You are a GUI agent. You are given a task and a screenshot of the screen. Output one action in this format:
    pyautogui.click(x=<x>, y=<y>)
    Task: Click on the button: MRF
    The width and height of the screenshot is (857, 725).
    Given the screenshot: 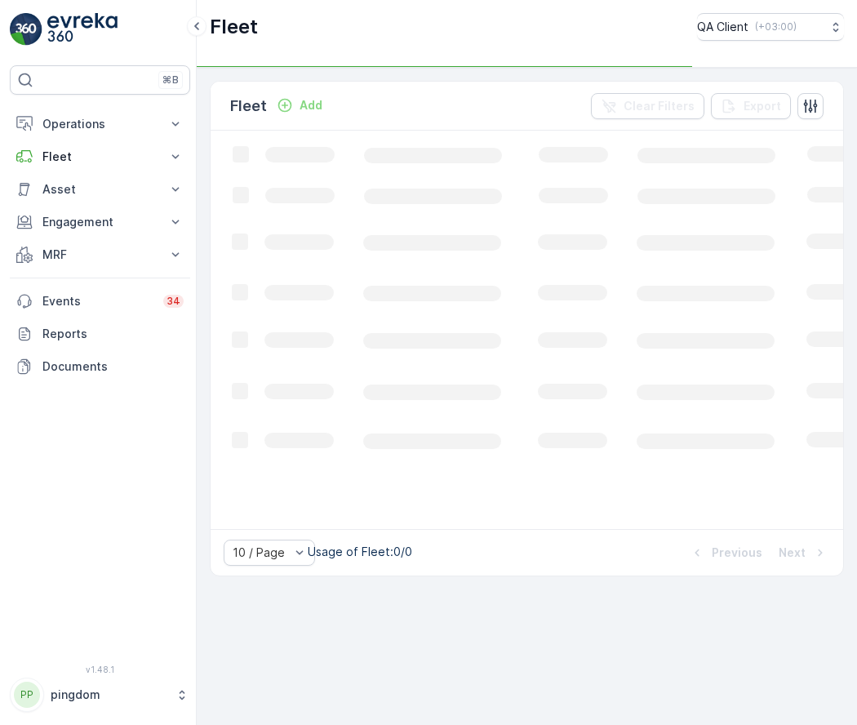 What is the action you would take?
    pyautogui.click(x=100, y=255)
    